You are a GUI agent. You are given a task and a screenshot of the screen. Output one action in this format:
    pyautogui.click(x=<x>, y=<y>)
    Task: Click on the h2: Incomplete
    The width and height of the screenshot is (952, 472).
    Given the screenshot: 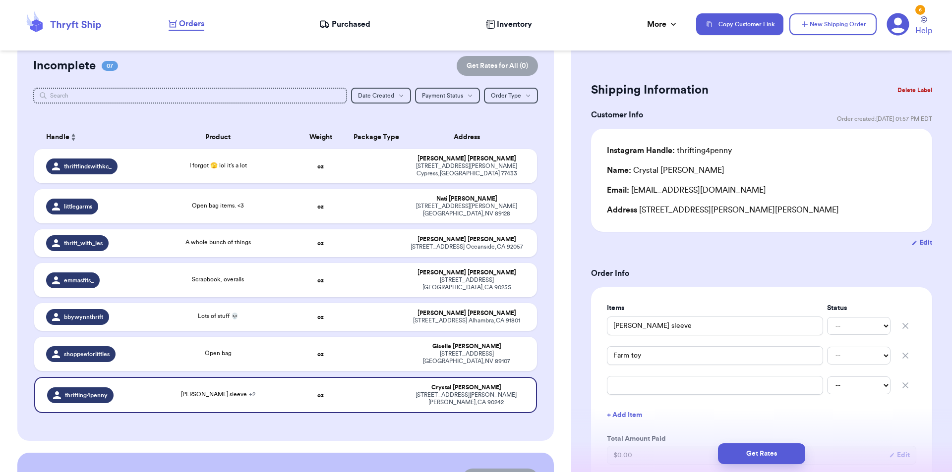 What is the action you would take?
    pyautogui.click(x=64, y=66)
    